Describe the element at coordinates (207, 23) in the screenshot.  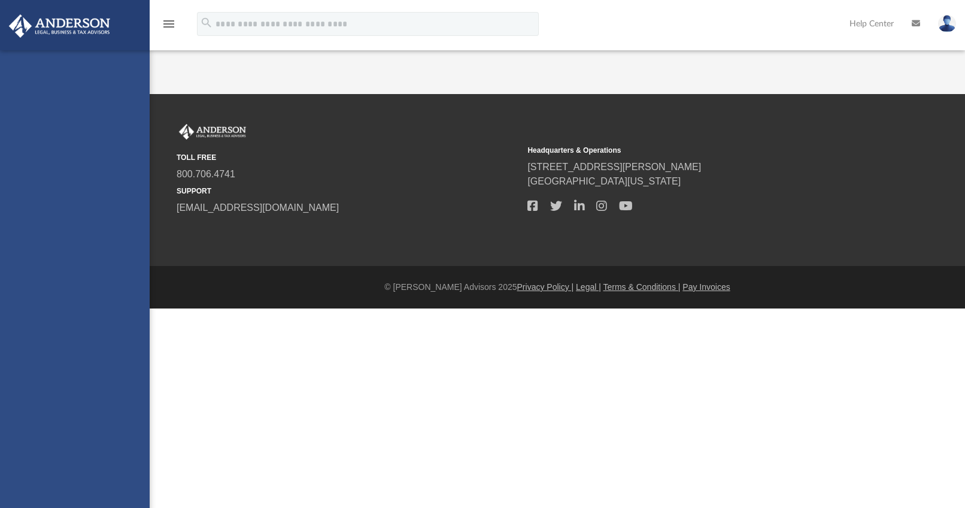
I see `i: search` at that location.